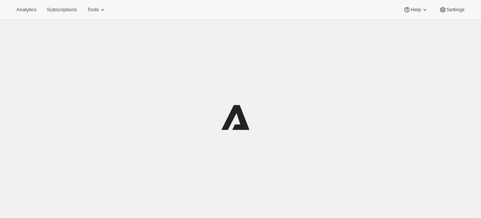 This screenshot has width=481, height=218. I want to click on span: Settings, so click(456, 10).